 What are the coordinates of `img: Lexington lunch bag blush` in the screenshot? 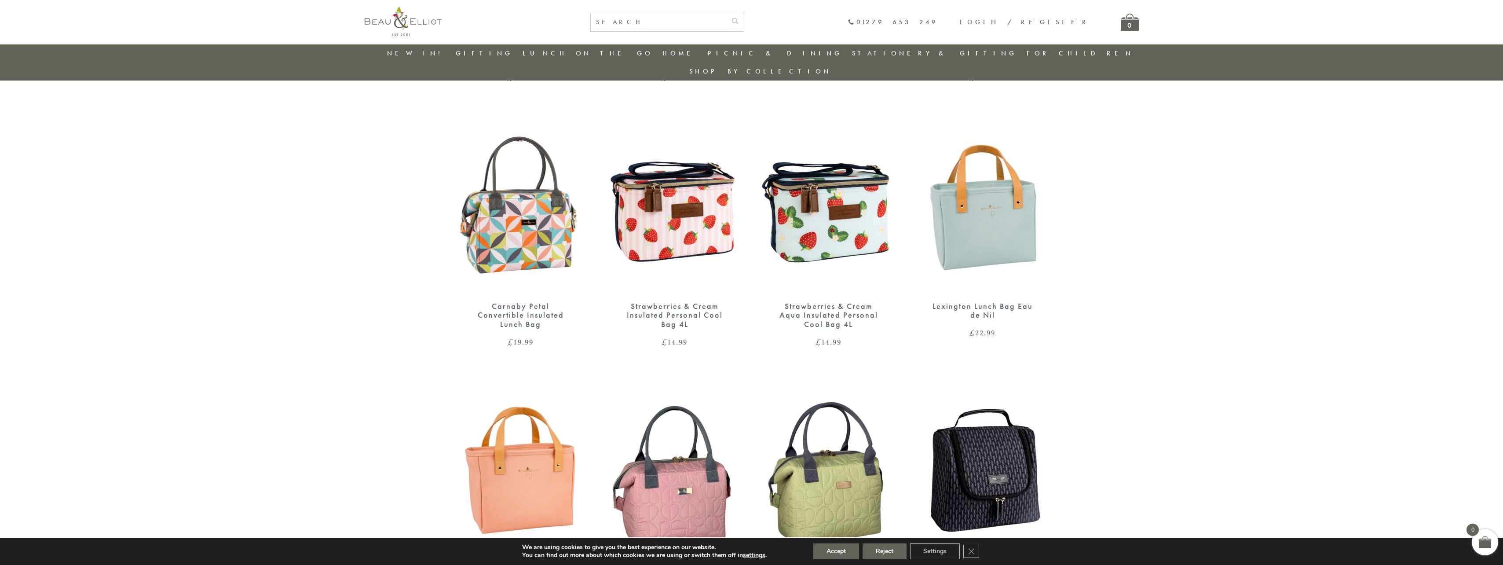 It's located at (521, 469).